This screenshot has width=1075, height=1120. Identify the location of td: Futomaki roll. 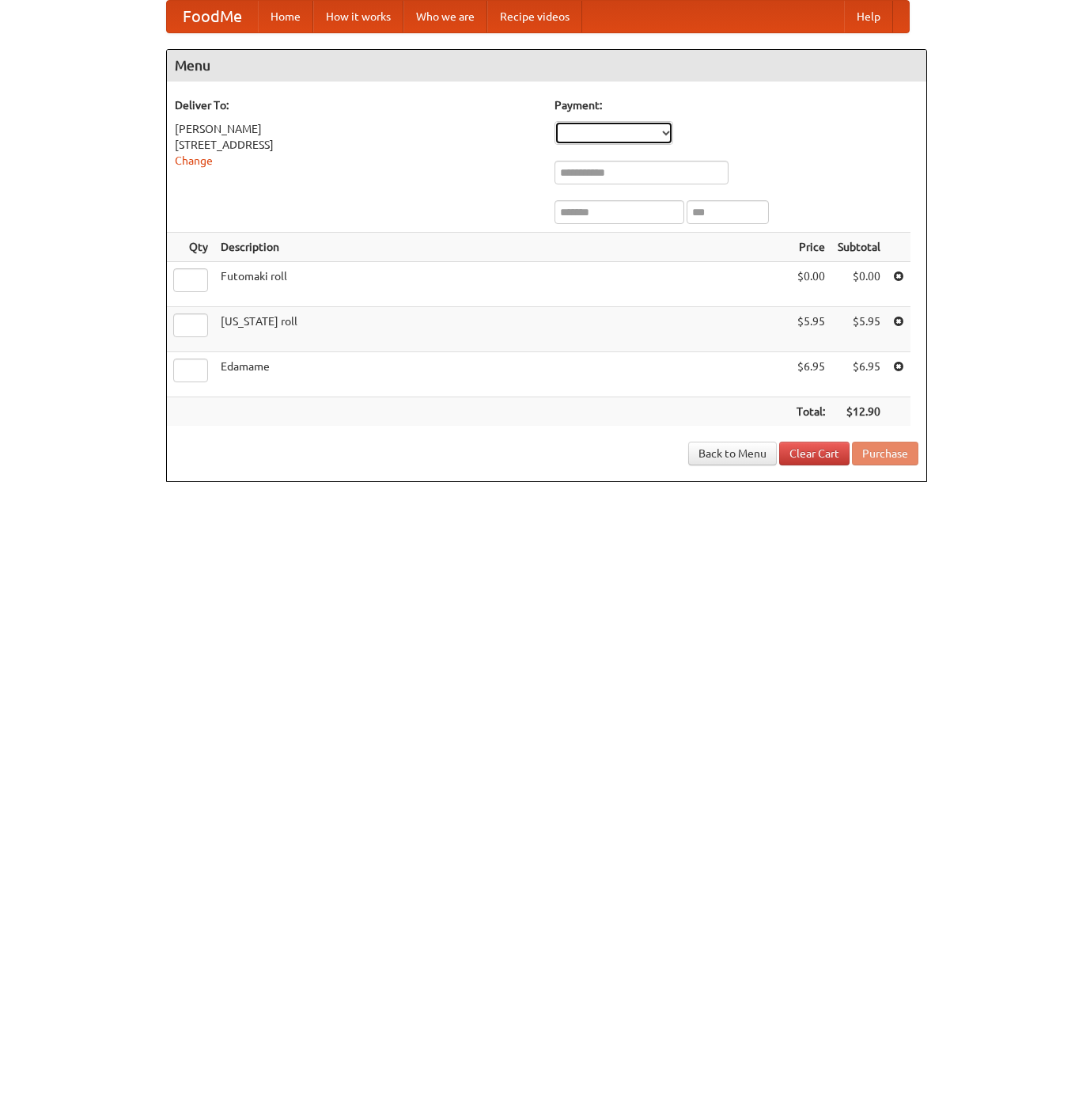
(502, 284).